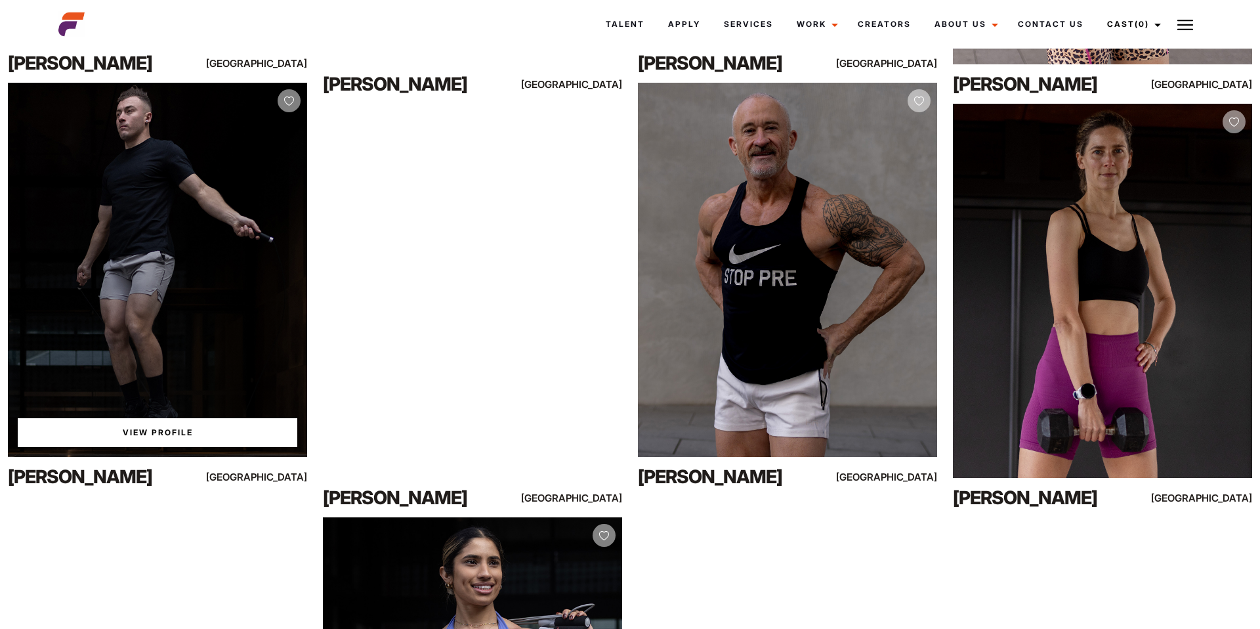 Image resolution: width=1260 pixels, height=629 pixels. What do you see at coordinates (884, 24) in the screenshot?
I see `a: Creators` at bounding box center [884, 24].